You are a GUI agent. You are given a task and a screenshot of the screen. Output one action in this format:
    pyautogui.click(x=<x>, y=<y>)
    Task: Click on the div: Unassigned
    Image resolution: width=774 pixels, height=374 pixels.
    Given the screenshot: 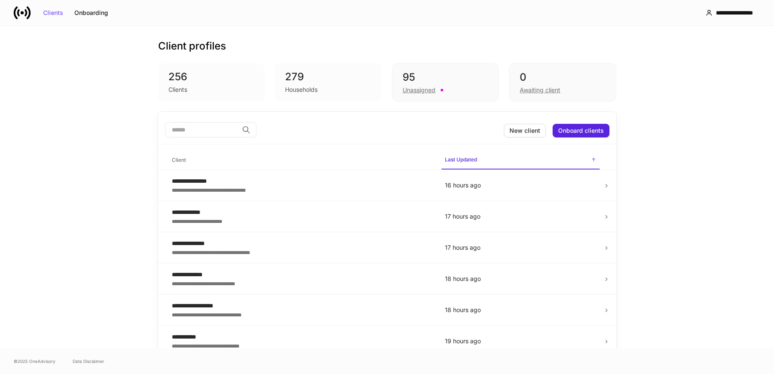 What is the action you would take?
    pyautogui.click(x=419, y=90)
    